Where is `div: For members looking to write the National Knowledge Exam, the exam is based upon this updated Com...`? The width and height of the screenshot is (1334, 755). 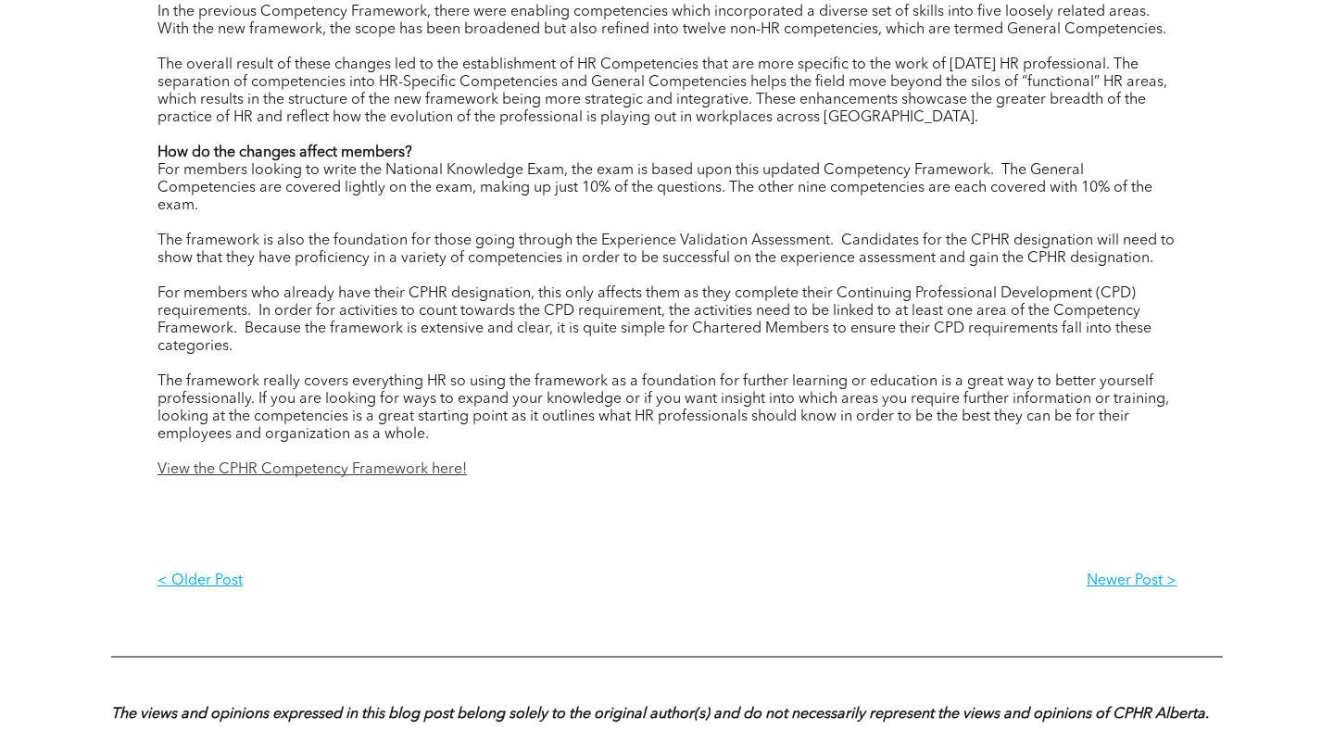
div: For members looking to write the National Knowledge Exam, the exam is based upon this updated Com... is located at coordinates (667, 188).